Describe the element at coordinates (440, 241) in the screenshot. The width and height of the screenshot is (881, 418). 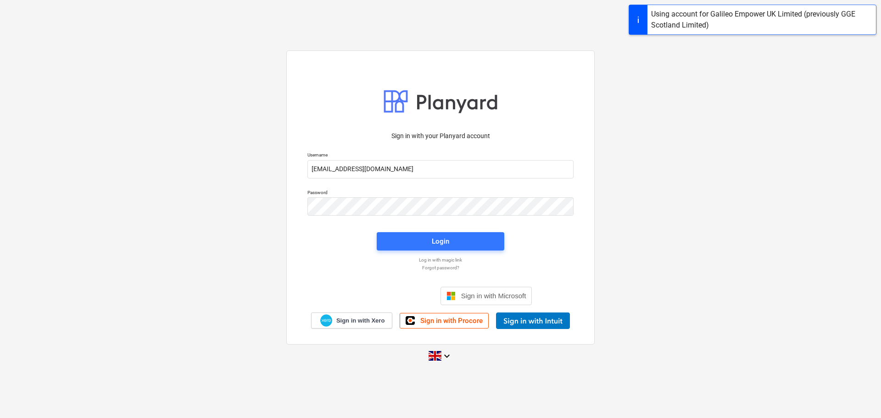
I see `button: Login` at that location.